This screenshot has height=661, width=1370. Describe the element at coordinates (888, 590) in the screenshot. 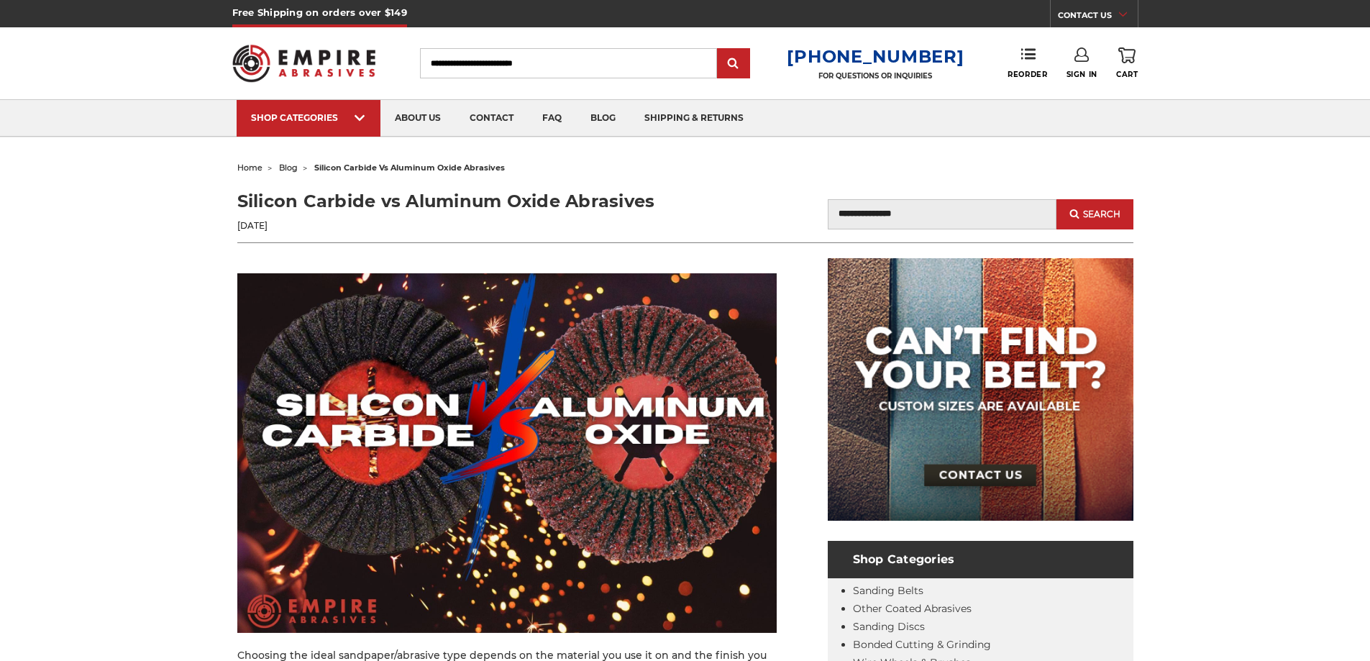

I see `a: Sanding Belts` at that location.